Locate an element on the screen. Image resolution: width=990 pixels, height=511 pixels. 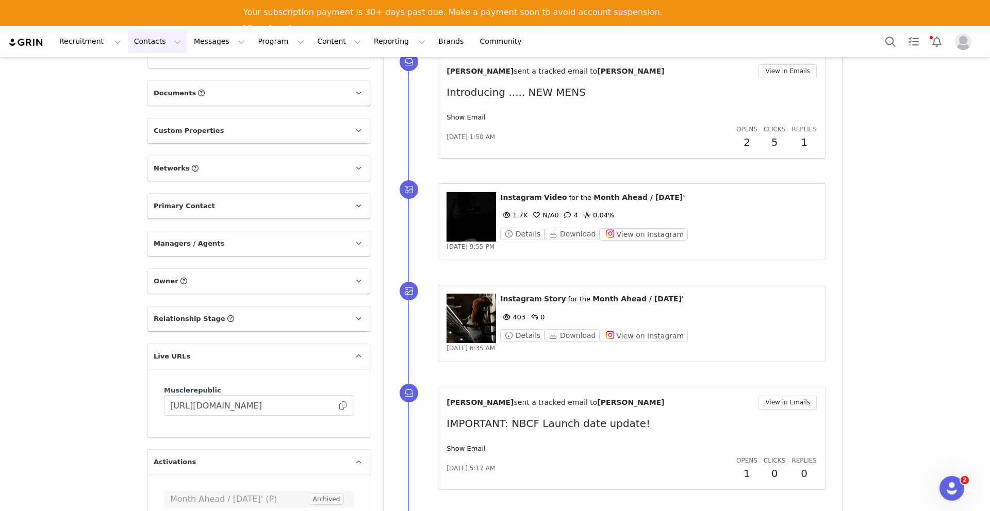
a: View Invoices is located at coordinates (275, 29).